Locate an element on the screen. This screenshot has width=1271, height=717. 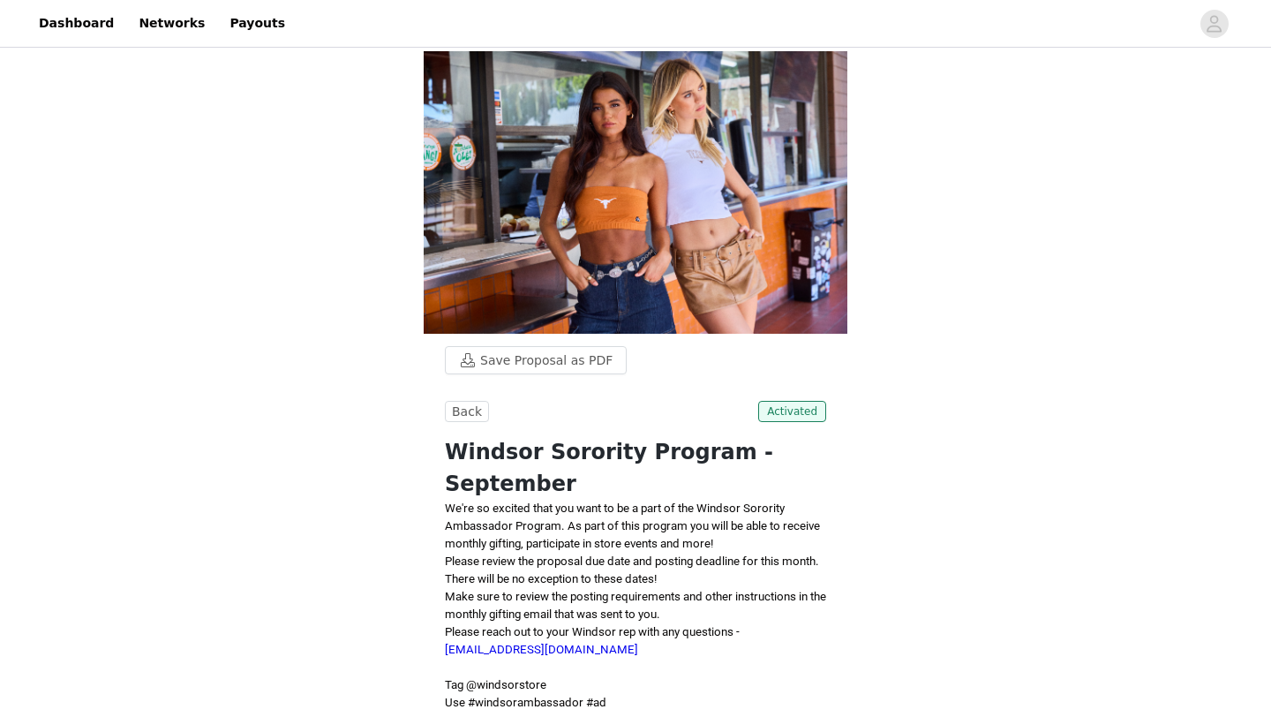
span: Please review the proposal due date and posting deadline for this month. There will be no excepti... is located at coordinates (632, 569).